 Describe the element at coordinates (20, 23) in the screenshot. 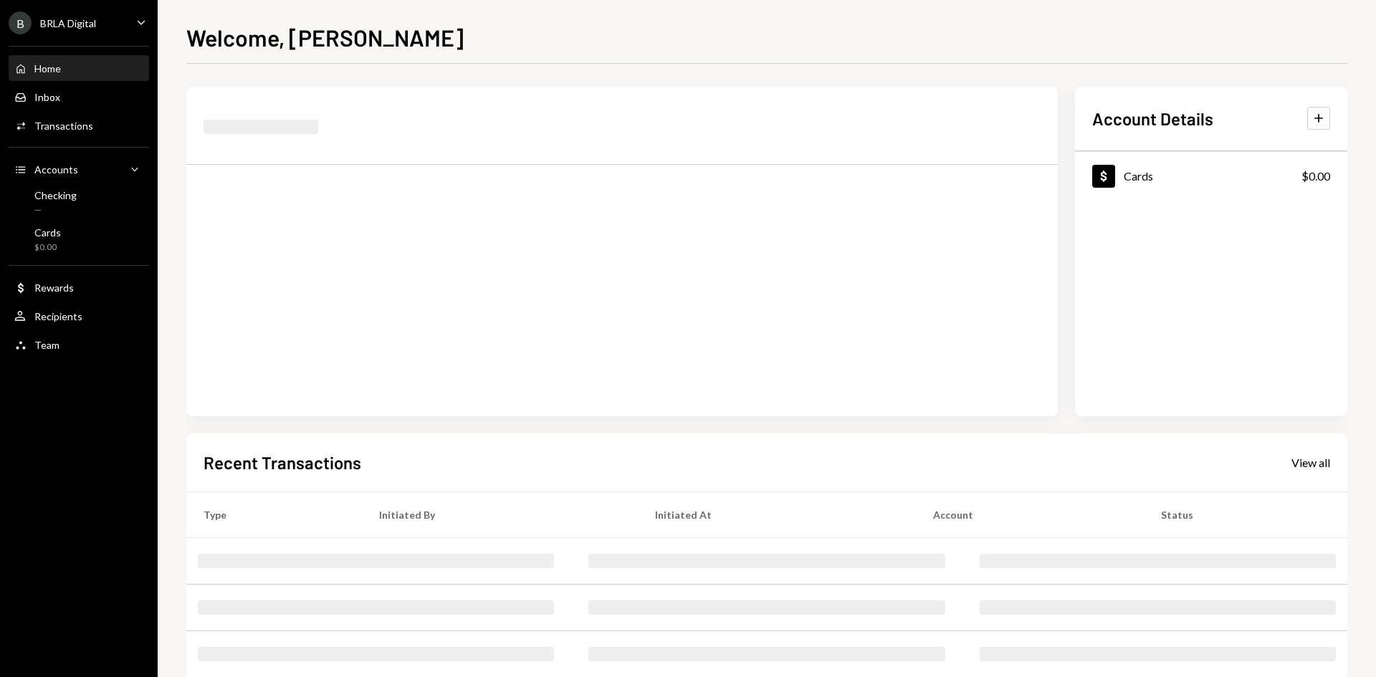

I see `div: B` at that location.